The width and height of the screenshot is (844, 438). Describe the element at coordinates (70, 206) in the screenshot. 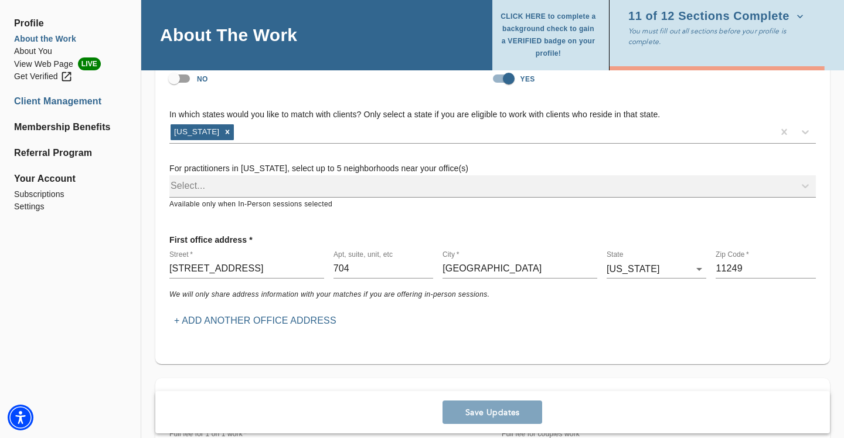

I see `a: Settings` at that location.